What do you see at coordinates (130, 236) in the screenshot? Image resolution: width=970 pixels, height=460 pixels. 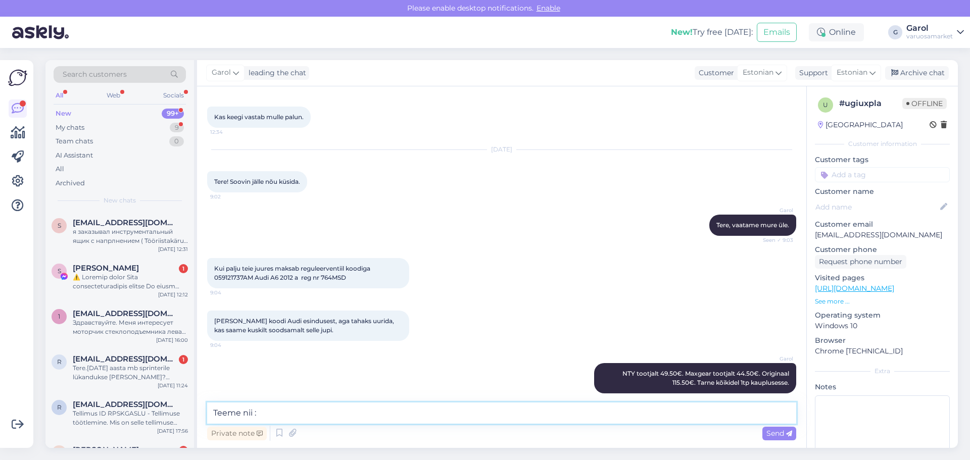 I see `div: я заказывал инструментальный ящик с напрлнением ( Tööriistakäru 252-osa Högert technik) а получил...` at bounding box center [130, 236].